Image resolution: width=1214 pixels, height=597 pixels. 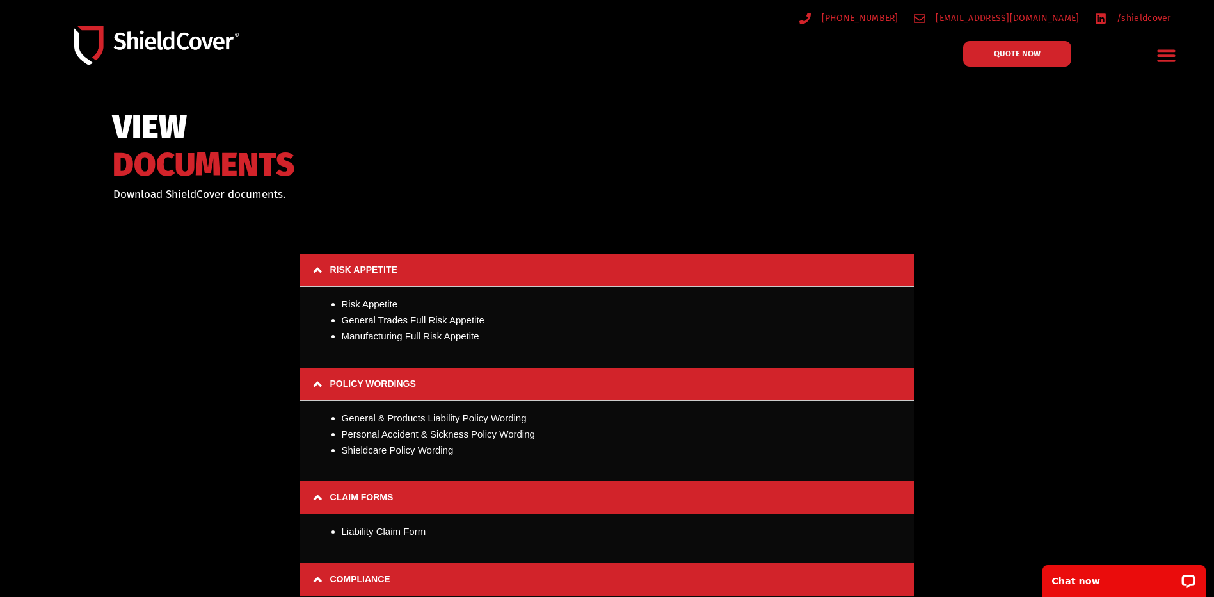 What do you see at coordinates (398, 449) in the screenshot?
I see `a: Shieldcare Policy Wording` at bounding box center [398, 449].